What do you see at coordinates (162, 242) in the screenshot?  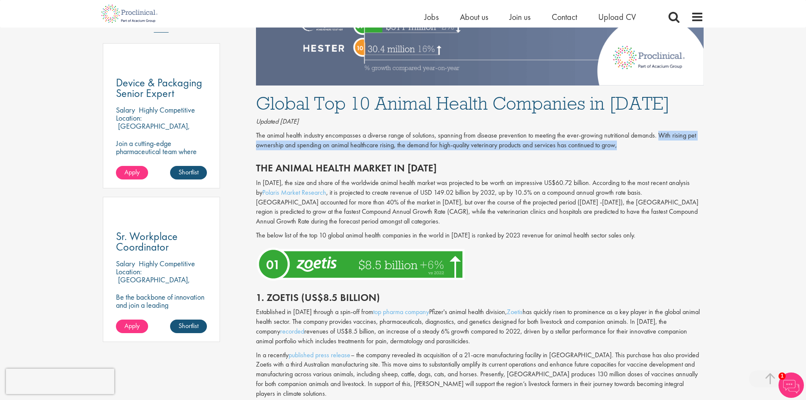 I see `a: Sr. Workplace Coordinator` at bounding box center [162, 242].